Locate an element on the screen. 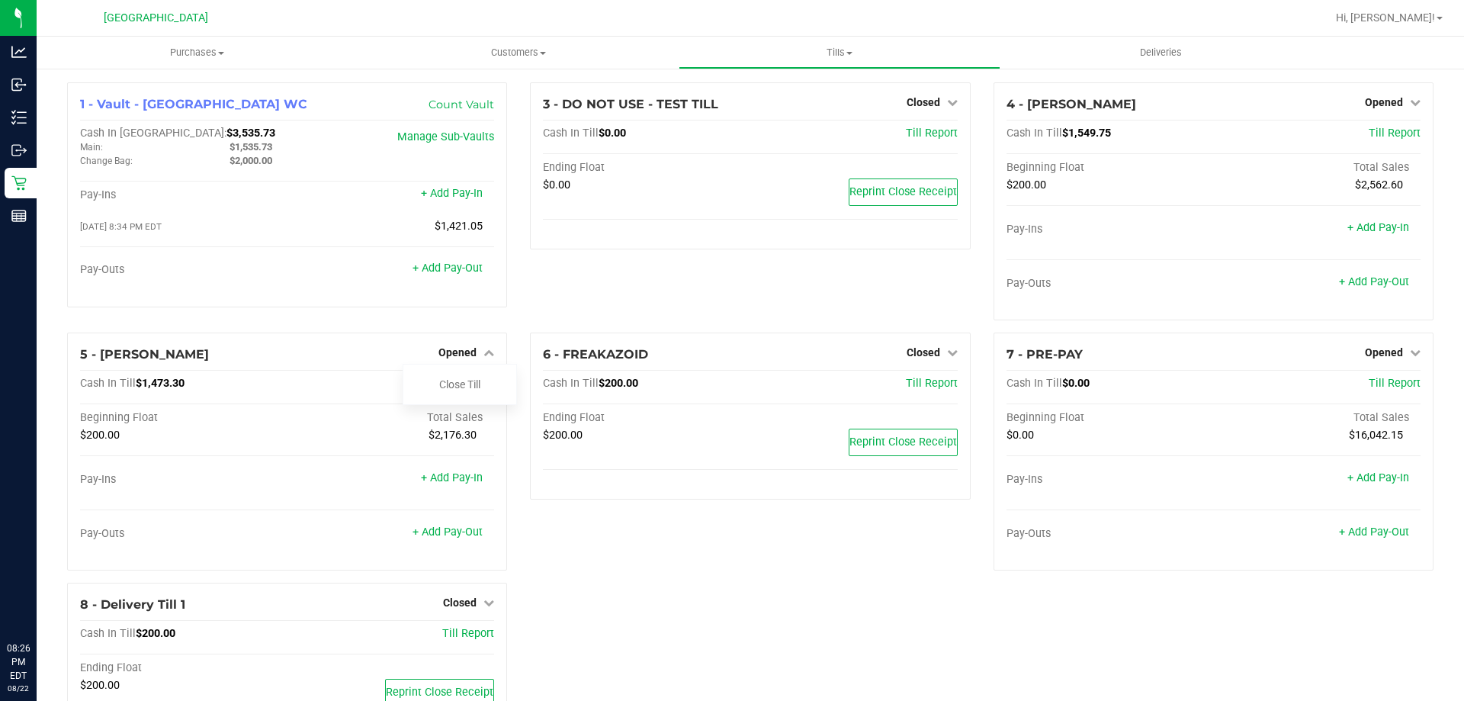  inline-svg: Retail is located at coordinates (19, 183).